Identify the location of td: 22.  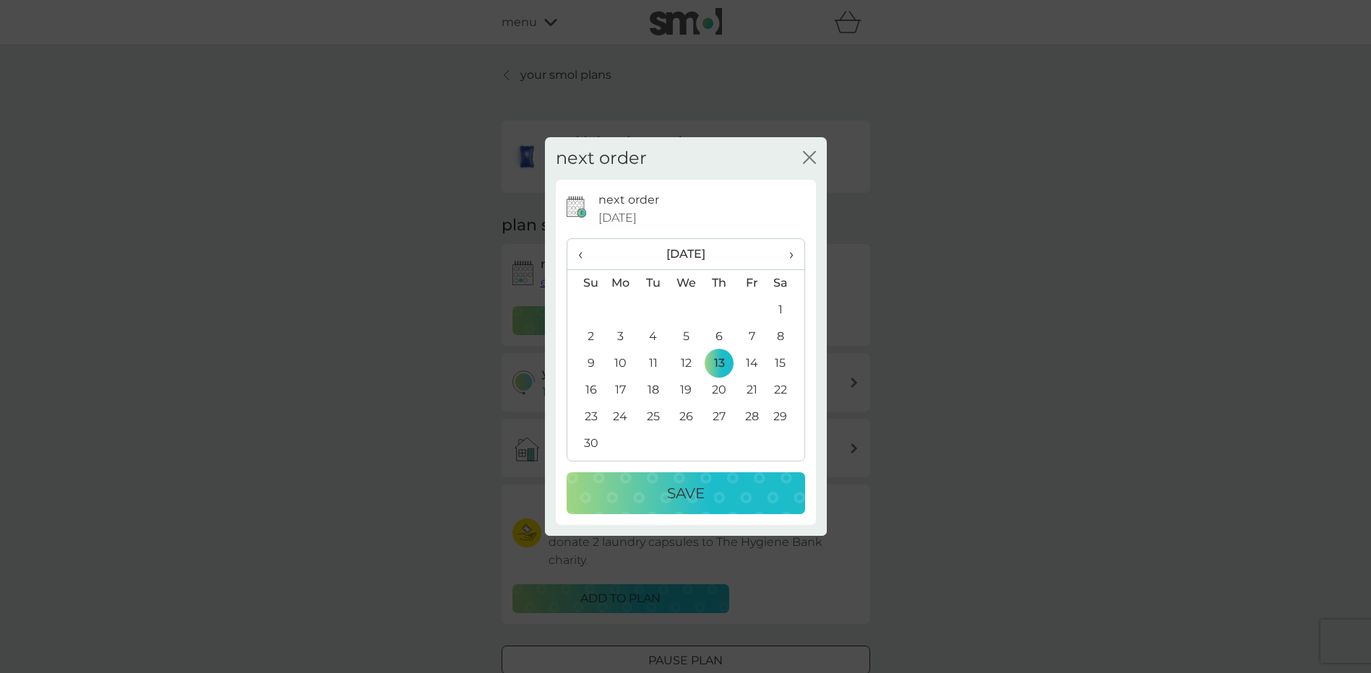
(785, 390).